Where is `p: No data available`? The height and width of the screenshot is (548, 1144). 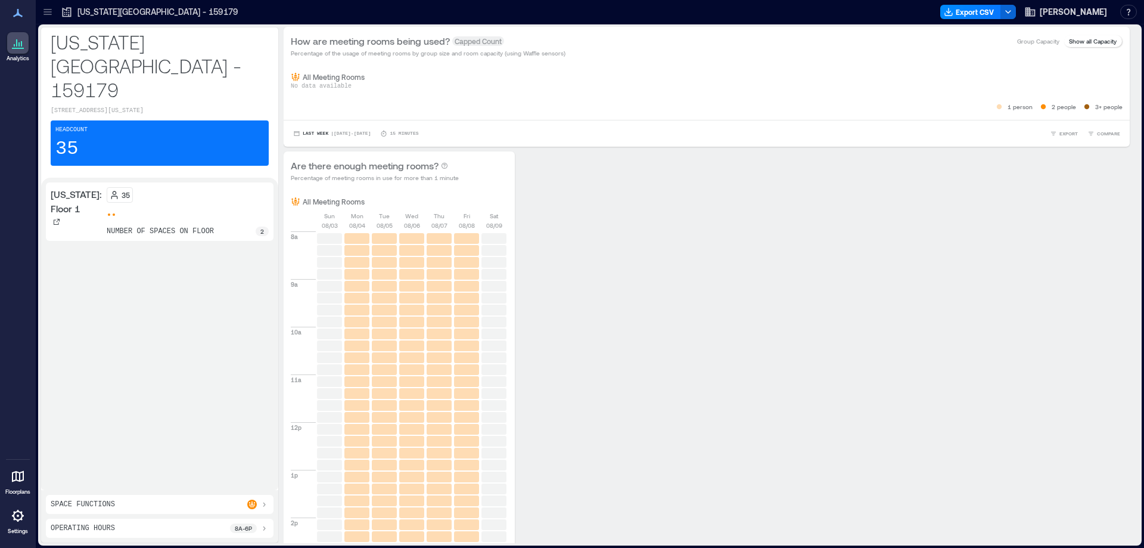
p: No data available is located at coordinates (707, 86).